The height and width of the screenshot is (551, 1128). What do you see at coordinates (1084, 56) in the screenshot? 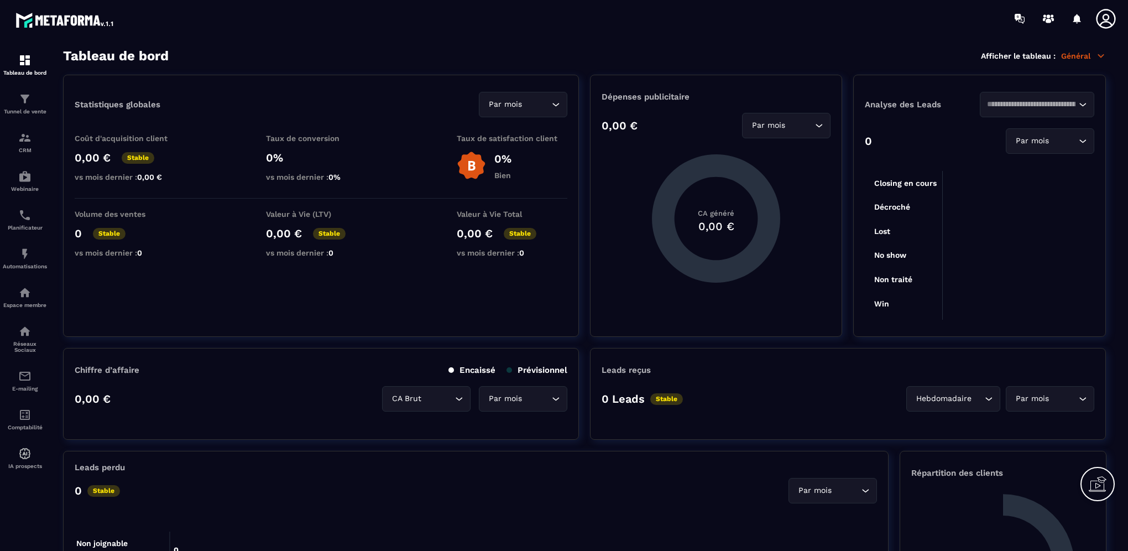
I see `p: Général` at bounding box center [1084, 56].